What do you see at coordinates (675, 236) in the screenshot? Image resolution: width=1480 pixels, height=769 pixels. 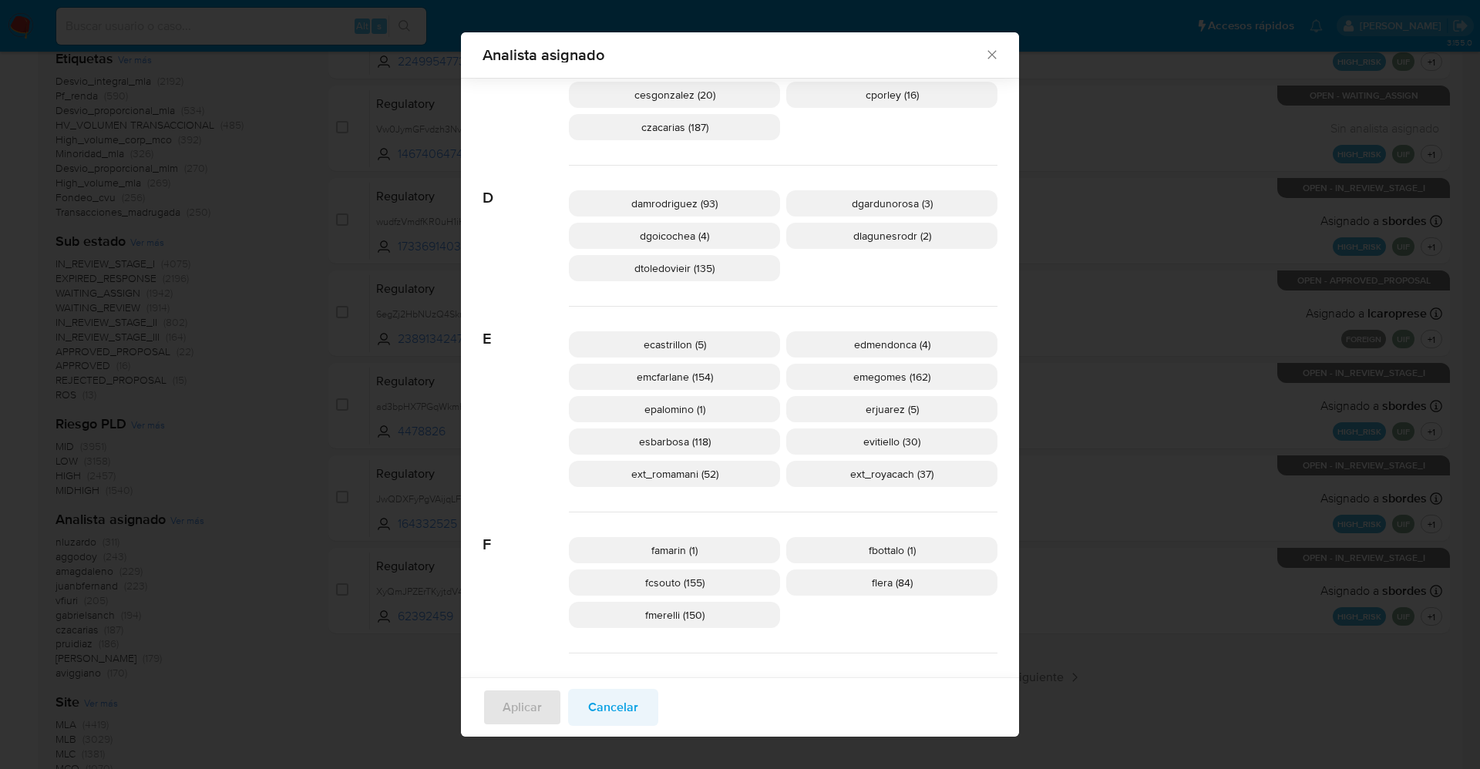 I see `div: dgoicochea (4)` at bounding box center [675, 236].